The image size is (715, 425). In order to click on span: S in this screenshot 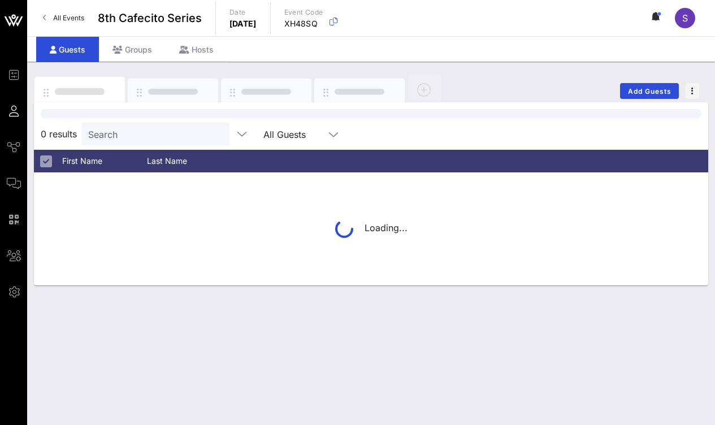, I will do `click(685, 18)`.